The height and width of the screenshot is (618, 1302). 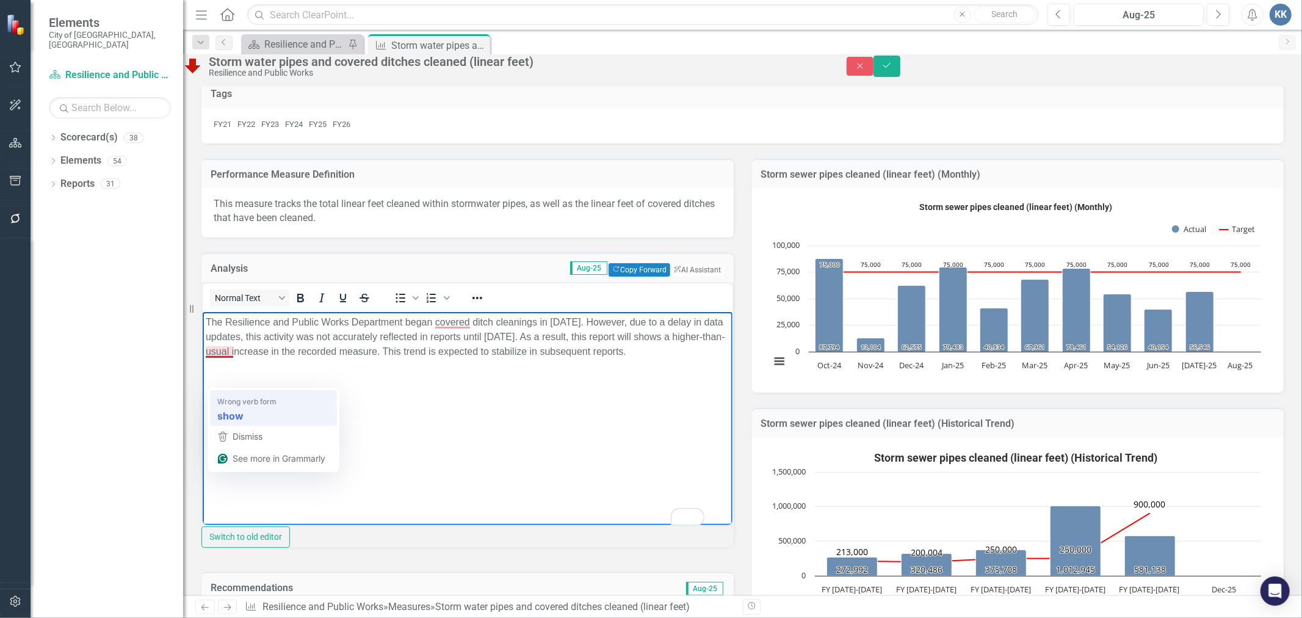 What do you see at coordinates (294, 124) in the screenshot?
I see `span: FY24` at bounding box center [294, 124].